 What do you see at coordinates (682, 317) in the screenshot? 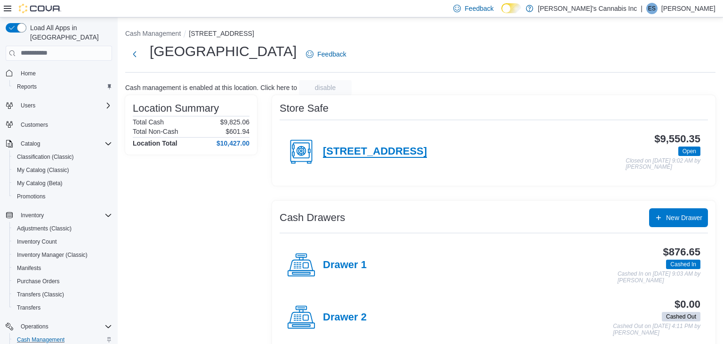
I see `span: Cashed Out` at bounding box center [682, 317].